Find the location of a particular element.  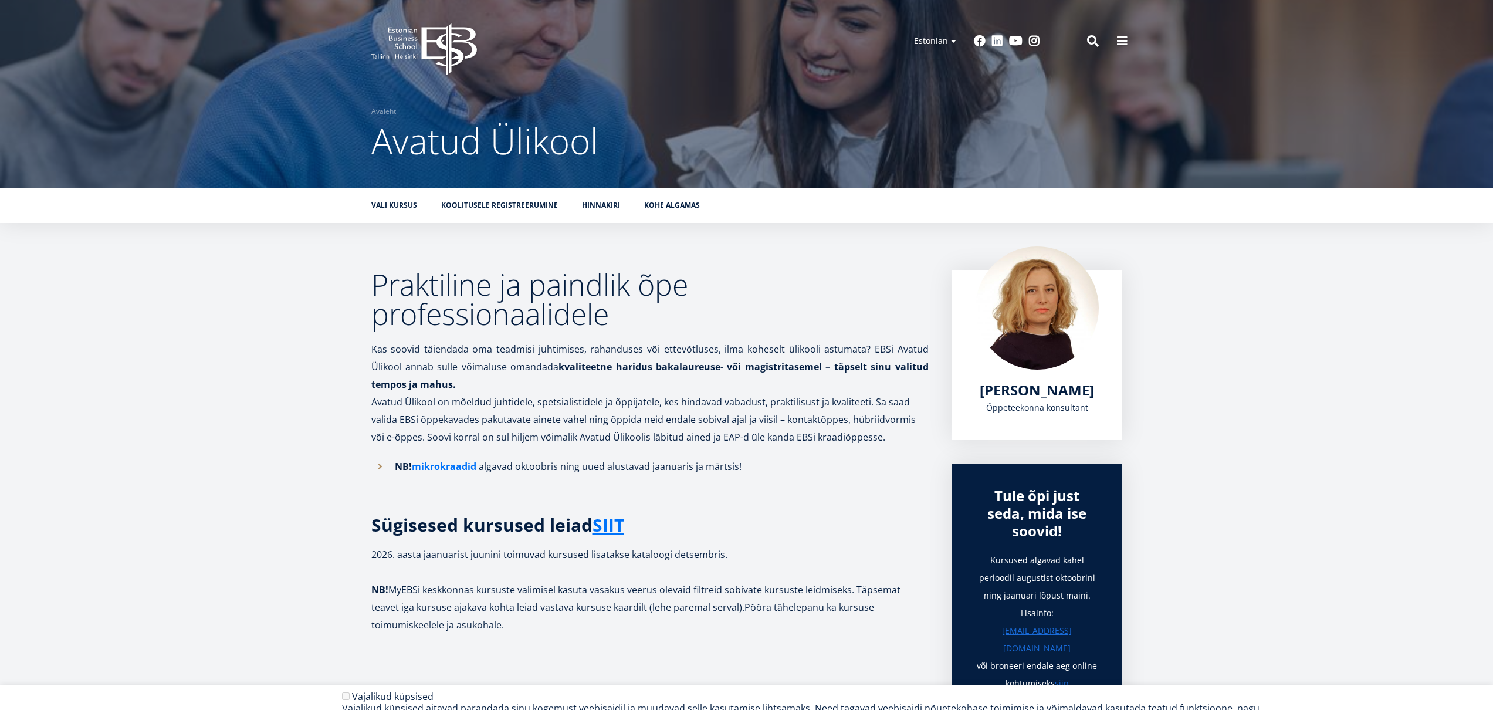

div: Õppeteekonna konsultant is located at coordinates (1037, 408).